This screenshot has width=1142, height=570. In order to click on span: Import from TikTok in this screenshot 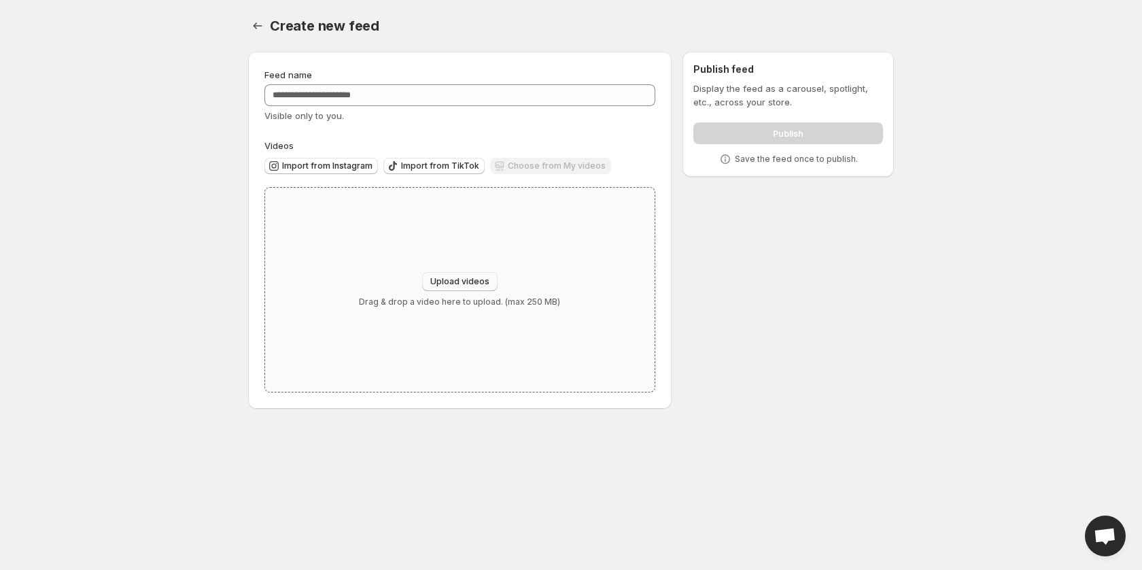, I will do `click(440, 166)`.